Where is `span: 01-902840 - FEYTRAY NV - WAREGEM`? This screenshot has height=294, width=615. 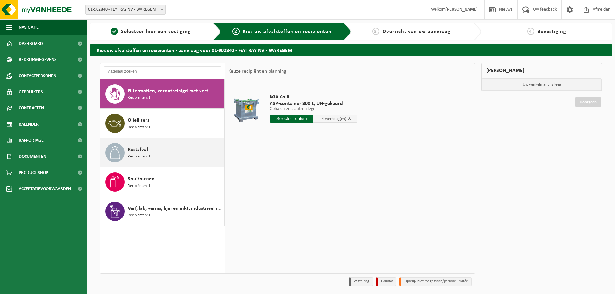 span: 01-902840 - FEYTRAY NV - WAREGEM is located at coordinates (125, 10).